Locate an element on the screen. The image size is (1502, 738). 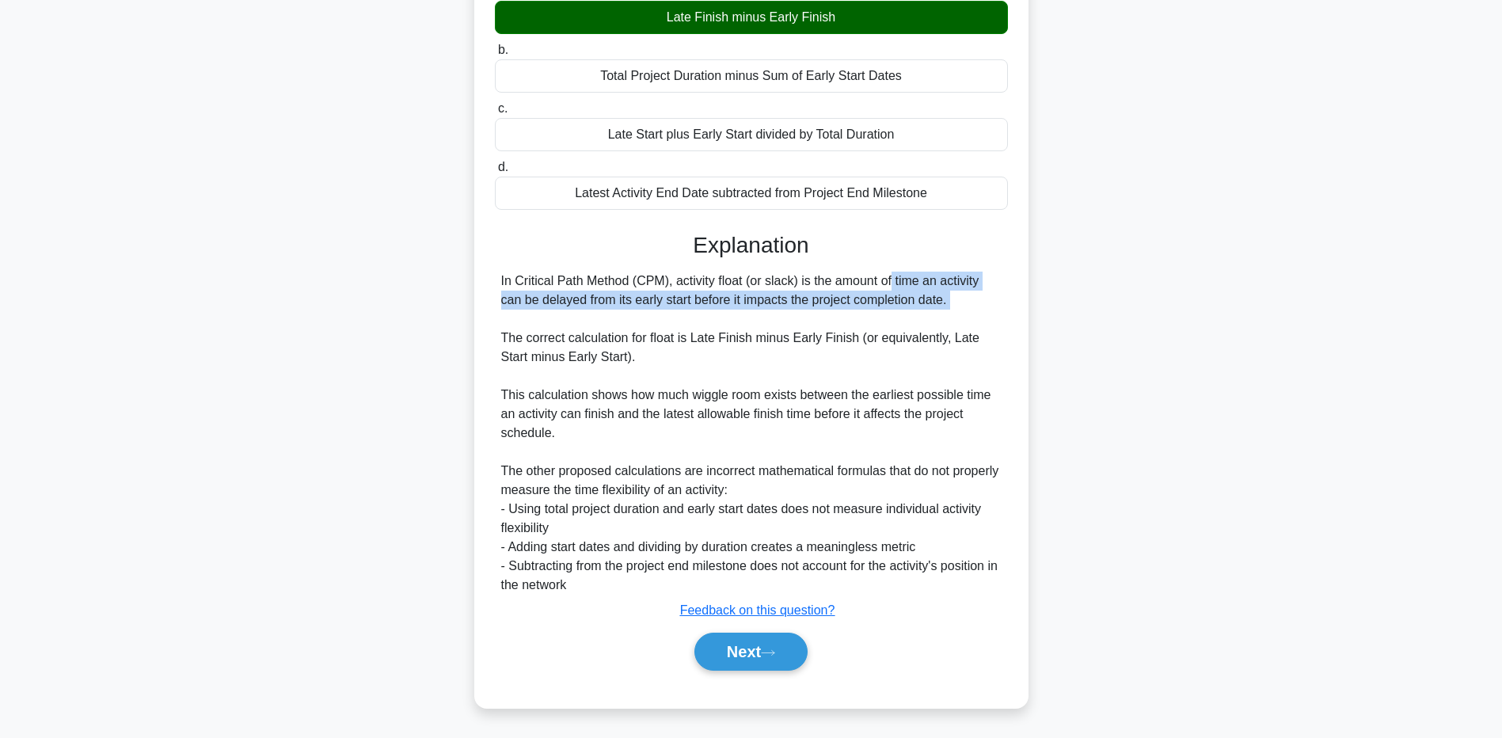
u: Feedback on this question? is located at coordinates (758, 610).